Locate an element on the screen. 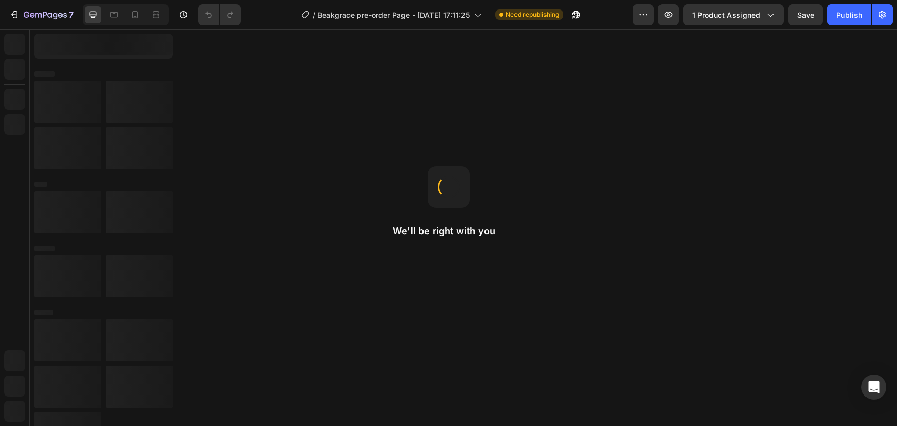 This screenshot has width=897, height=426. span: 1 product assigned is located at coordinates (726, 15).